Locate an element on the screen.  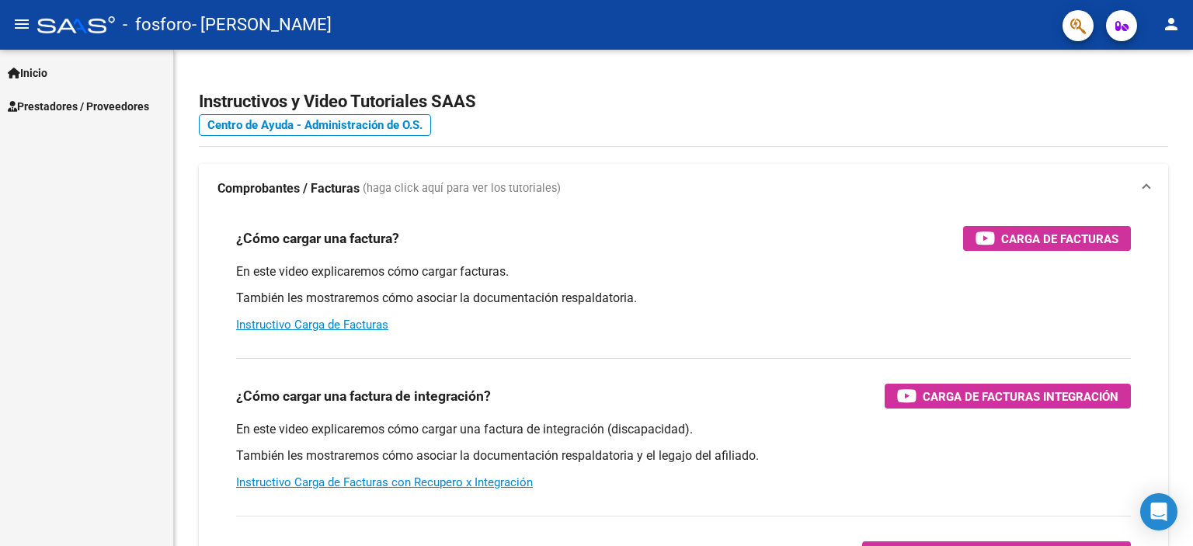
mat-icon: person is located at coordinates (1171, 24).